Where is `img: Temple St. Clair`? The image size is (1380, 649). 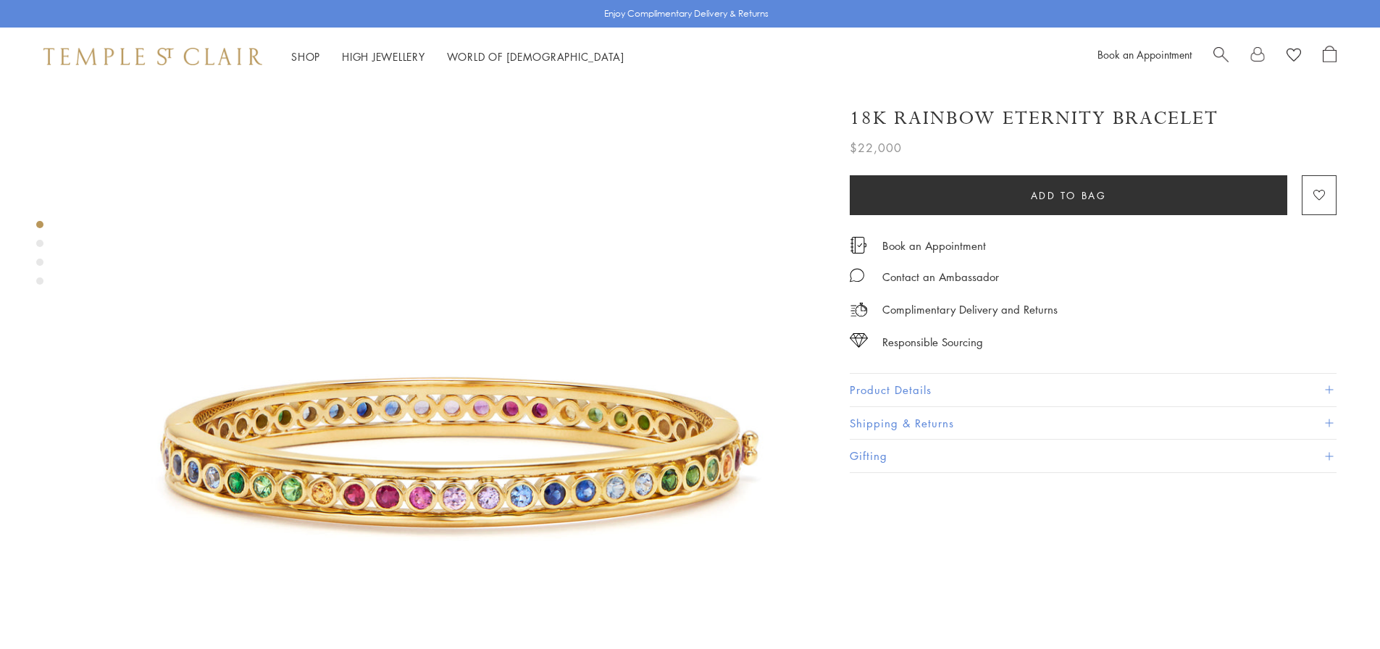 img: Temple St. Clair is located at coordinates (153, 57).